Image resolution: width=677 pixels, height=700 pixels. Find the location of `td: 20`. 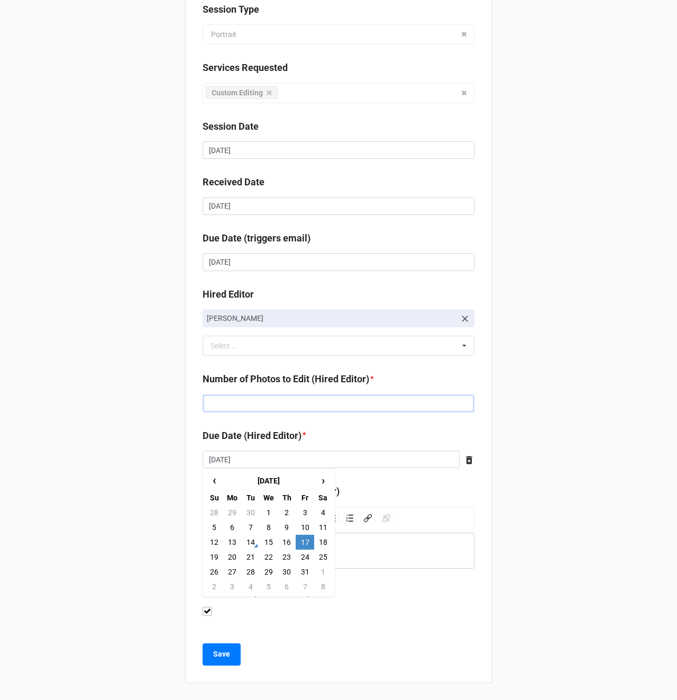

td: 20 is located at coordinates (232, 557).